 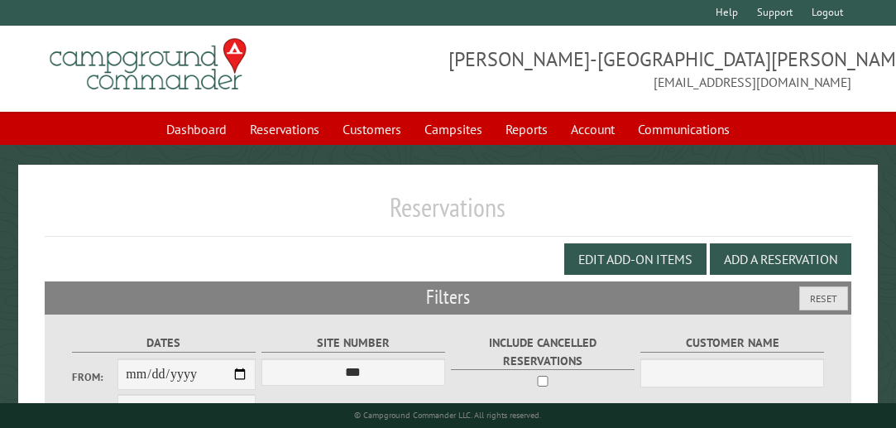 What do you see at coordinates (684, 129) in the screenshot?
I see `a: Communications` at bounding box center [684, 129].